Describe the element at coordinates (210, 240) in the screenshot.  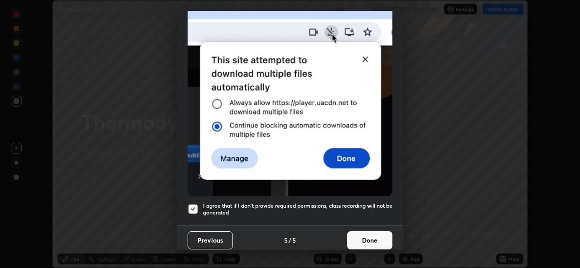
I see `button: Previous` at that location.